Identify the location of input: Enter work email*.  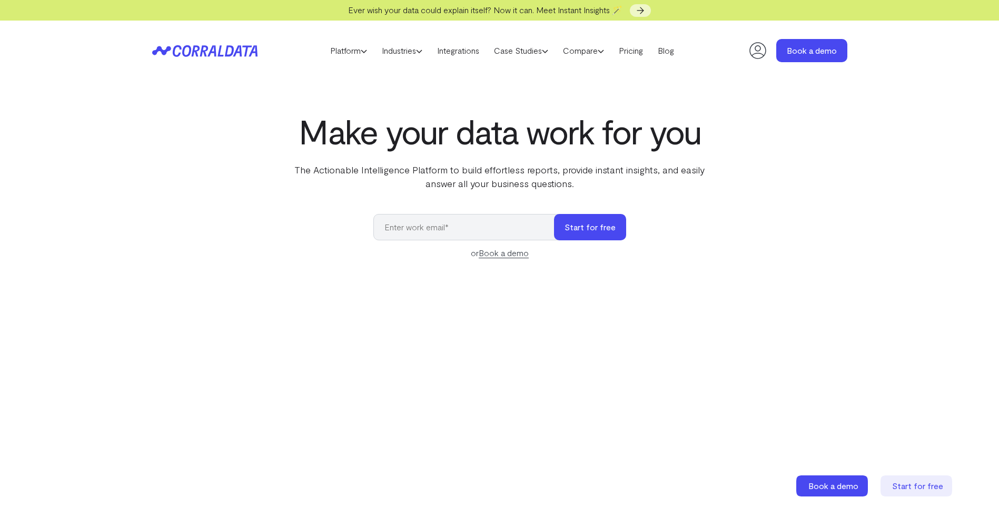
(469, 227).